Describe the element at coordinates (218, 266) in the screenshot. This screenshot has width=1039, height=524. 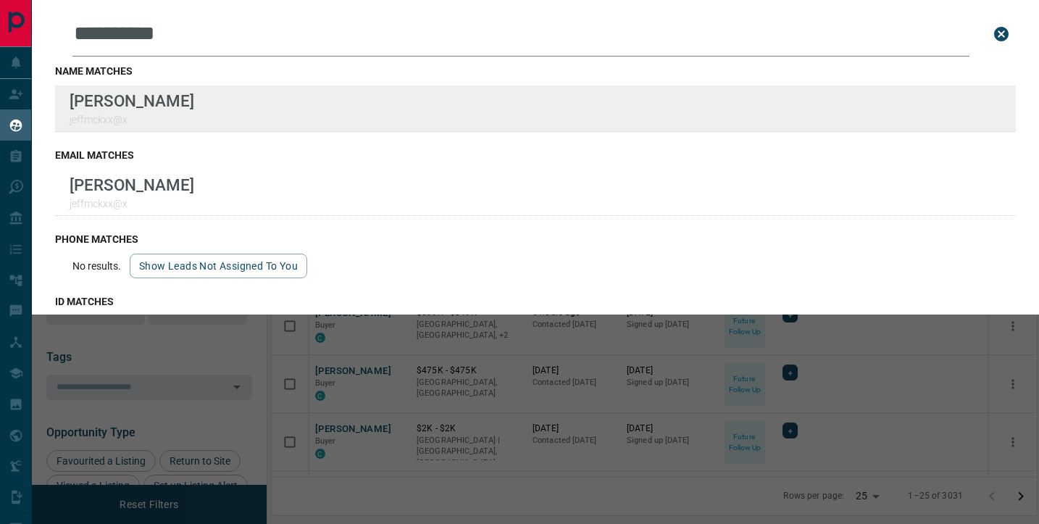
I see `button: show leads not assigned to you` at that location.